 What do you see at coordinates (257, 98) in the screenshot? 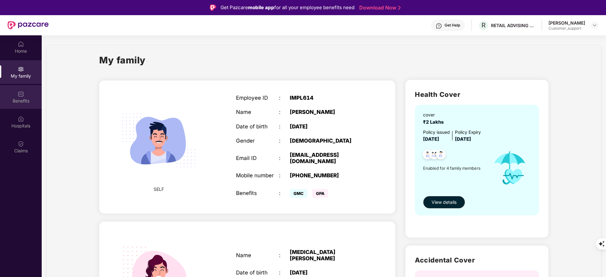
I see `div: Employee ID` at bounding box center [257, 98].